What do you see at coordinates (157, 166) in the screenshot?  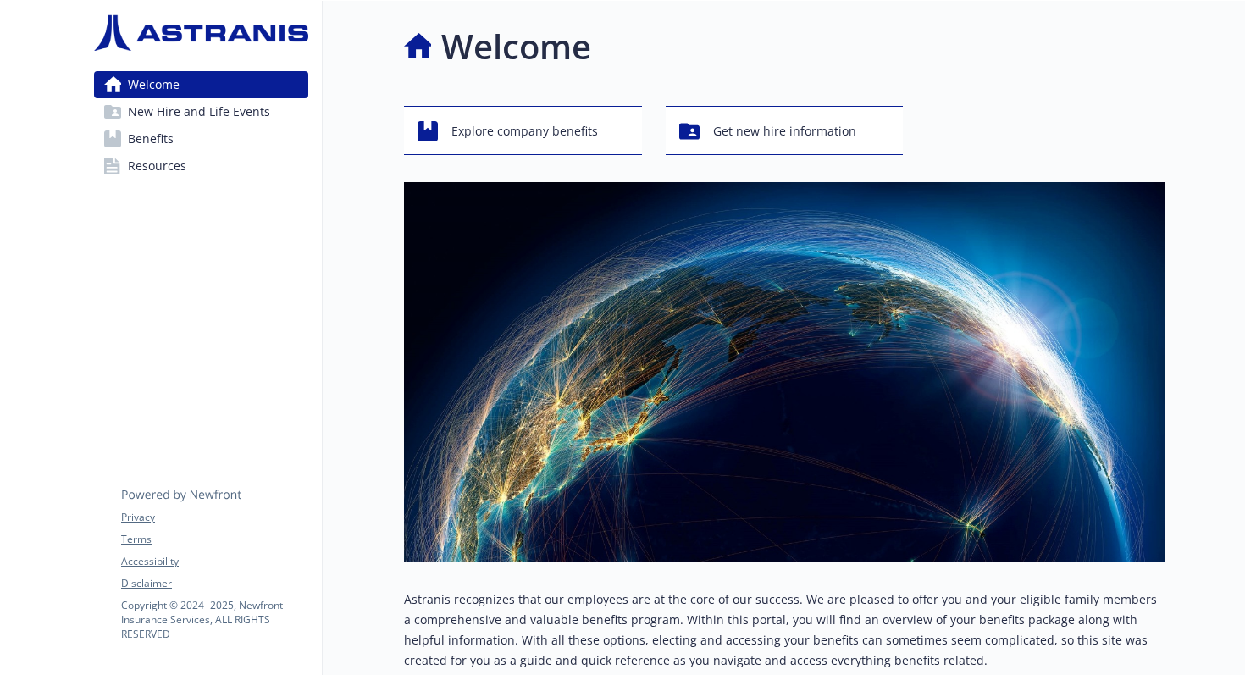 I see `span: Resources` at bounding box center [157, 166].